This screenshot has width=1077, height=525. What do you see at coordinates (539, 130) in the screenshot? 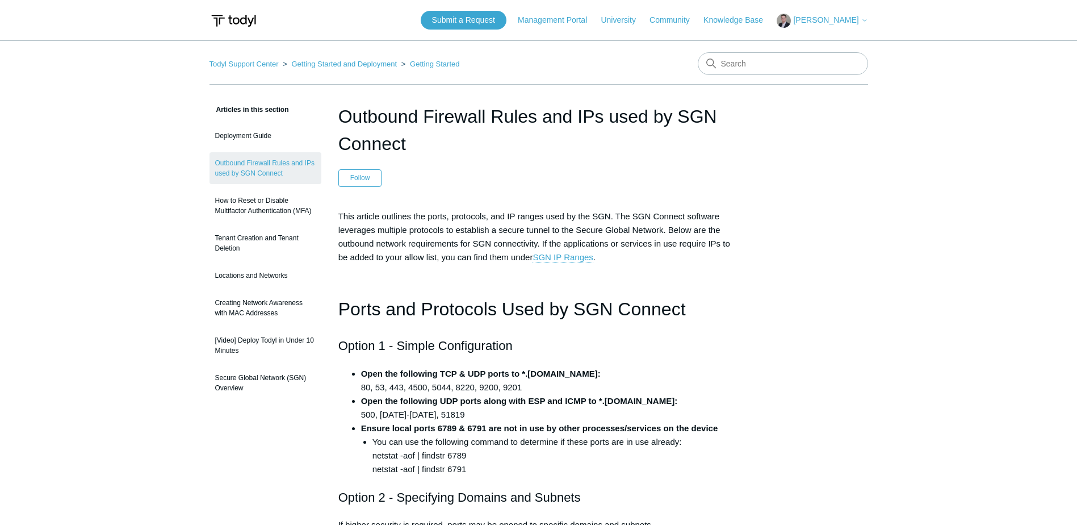
I see `h1: Outbound Firewall Rules and IPs used by SGN Connect` at bounding box center [539, 130].